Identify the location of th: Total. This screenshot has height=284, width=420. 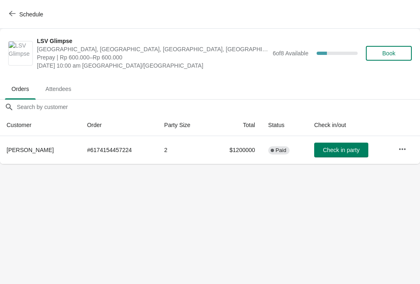
(236, 125).